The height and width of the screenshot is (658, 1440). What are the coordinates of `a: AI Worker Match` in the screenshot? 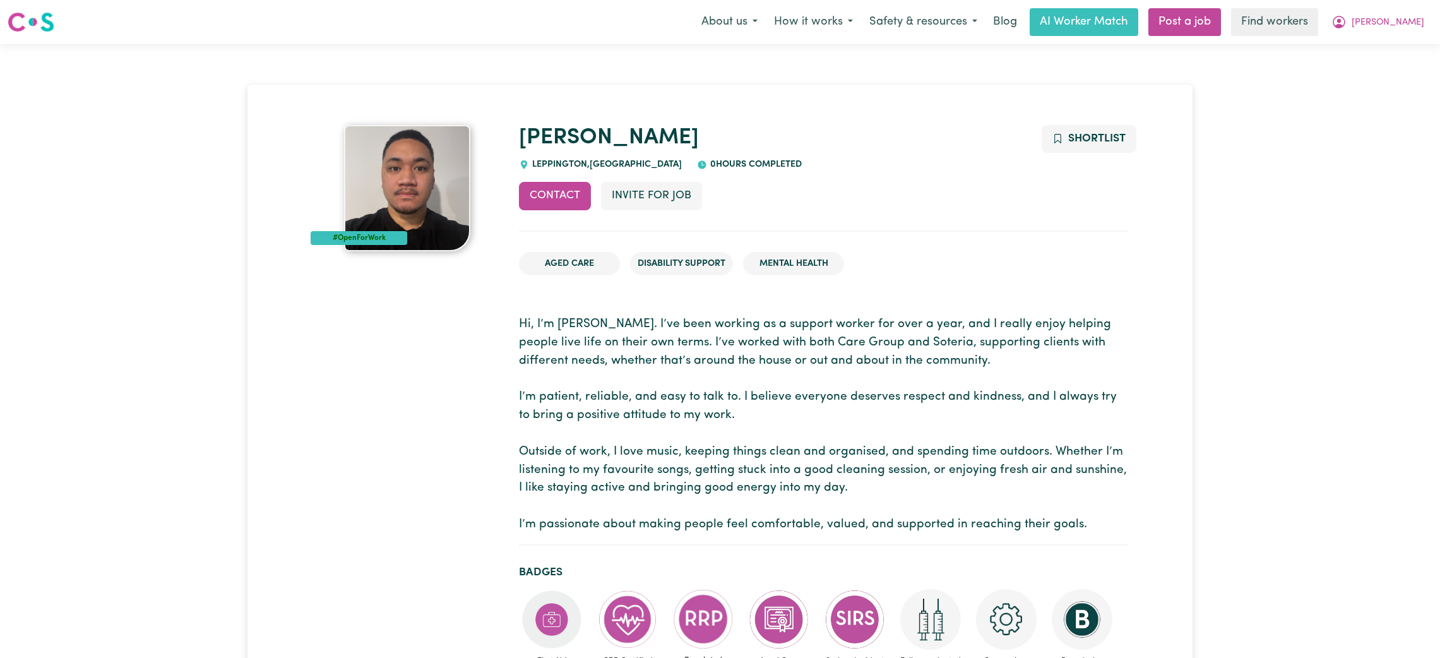 It's located at (1084, 22).